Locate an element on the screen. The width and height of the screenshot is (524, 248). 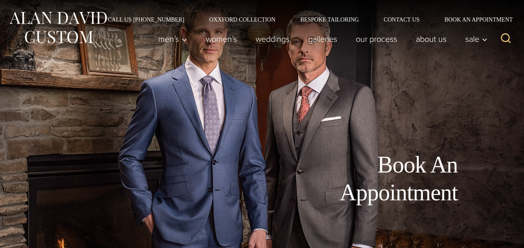
a: Book an Appointment is located at coordinates (474, 19).